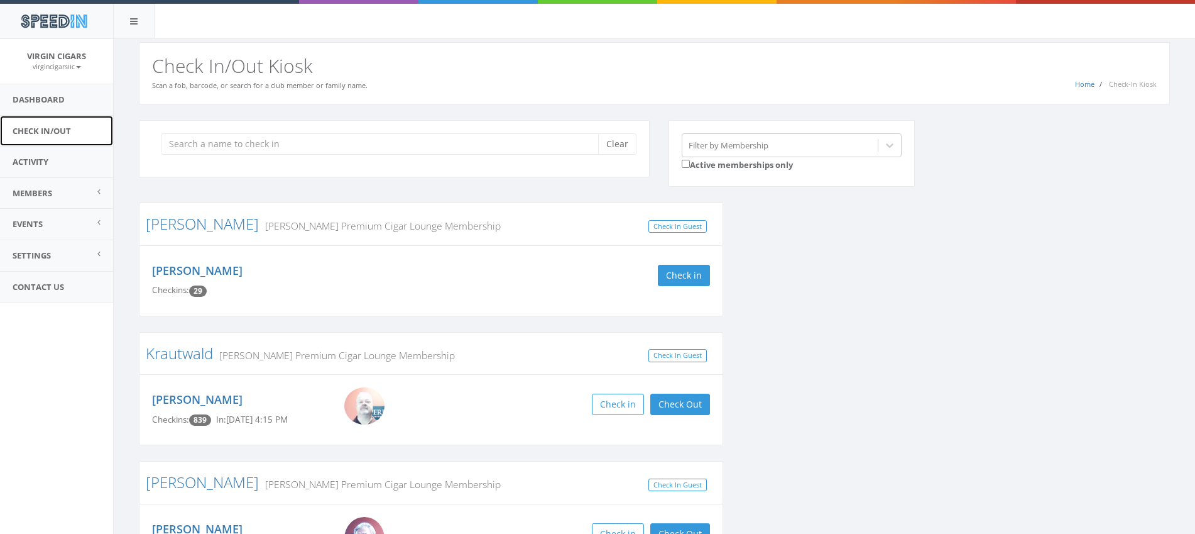 The image size is (1195, 534). Describe the element at coordinates (57, 56) in the screenshot. I see `span: Virgin Cigars` at that location.